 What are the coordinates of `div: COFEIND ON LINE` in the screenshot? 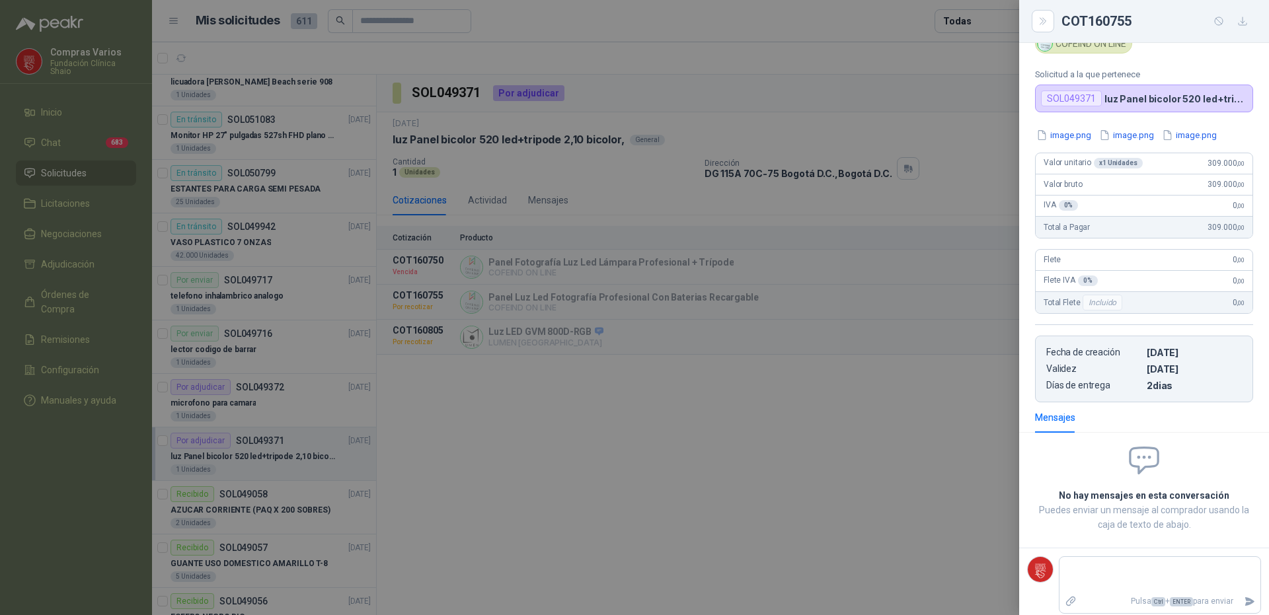 It's located at (1083, 44).